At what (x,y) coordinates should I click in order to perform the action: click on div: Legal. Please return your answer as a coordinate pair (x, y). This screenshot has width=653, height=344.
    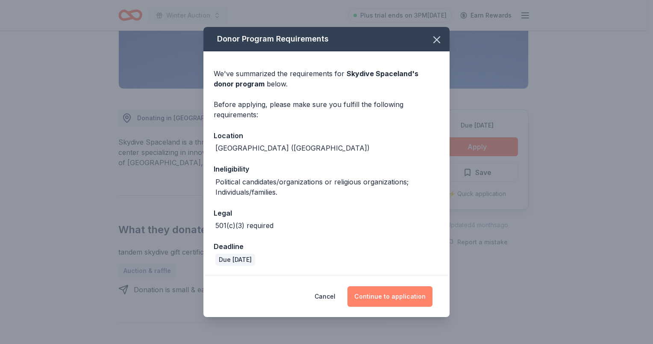
    Looking at the image, I should click on (327, 213).